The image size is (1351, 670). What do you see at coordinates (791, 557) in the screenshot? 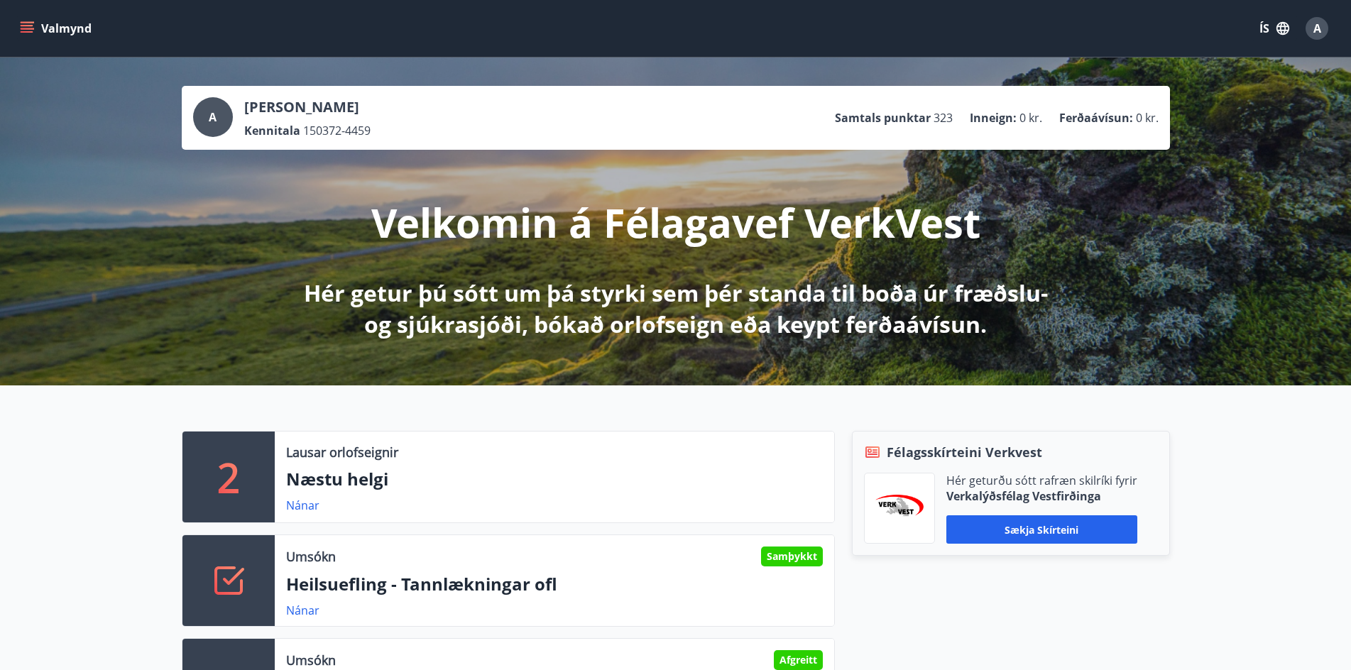
I see `div: Samþykkt` at bounding box center [791, 557].